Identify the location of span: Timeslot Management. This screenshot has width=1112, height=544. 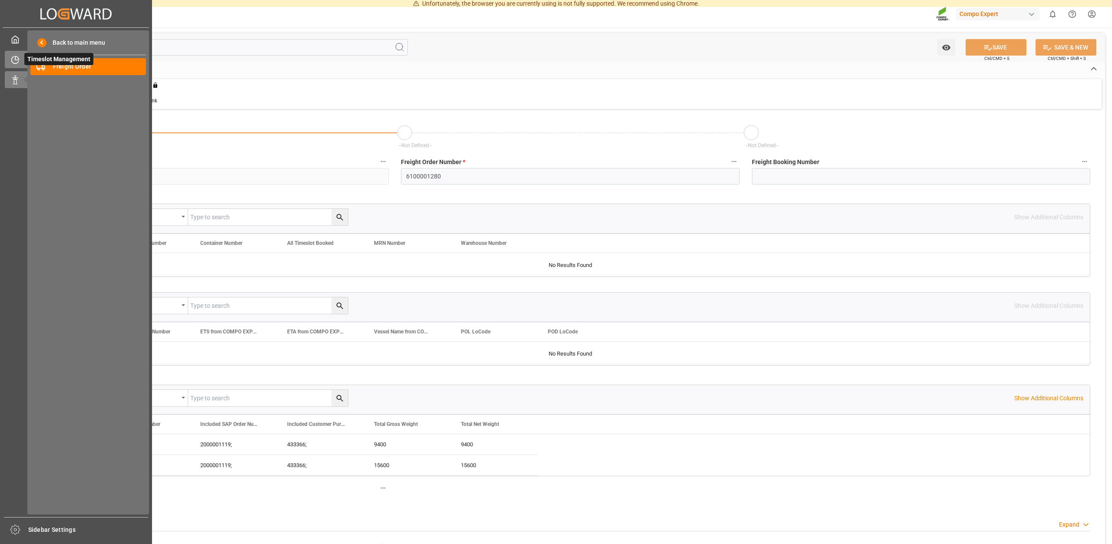
(59, 59).